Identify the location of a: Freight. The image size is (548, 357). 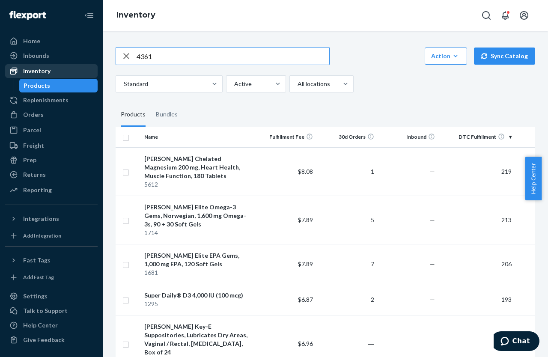
(51, 146).